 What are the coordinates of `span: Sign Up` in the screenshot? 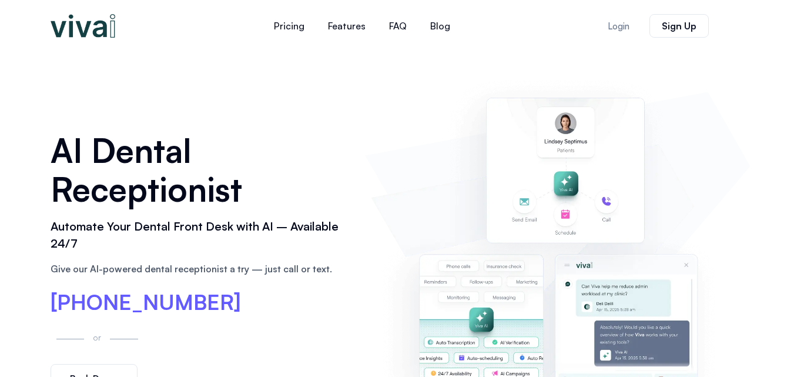 It's located at (679, 26).